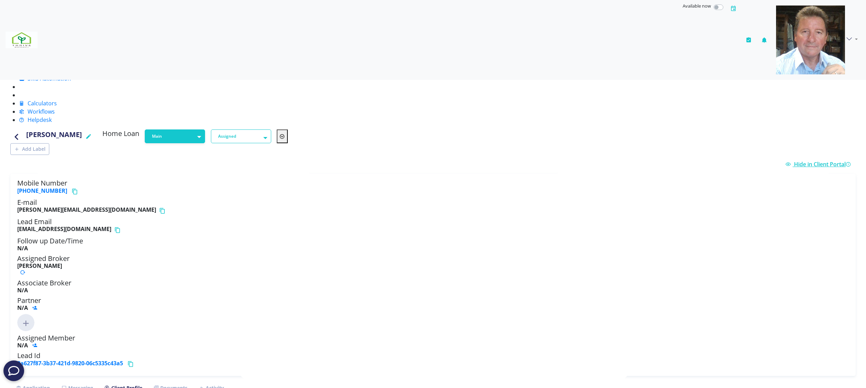 The image size is (866, 388). What do you see at coordinates (433, 341) in the screenshot?
I see `h5: Assigned Member` at bounding box center [433, 341].